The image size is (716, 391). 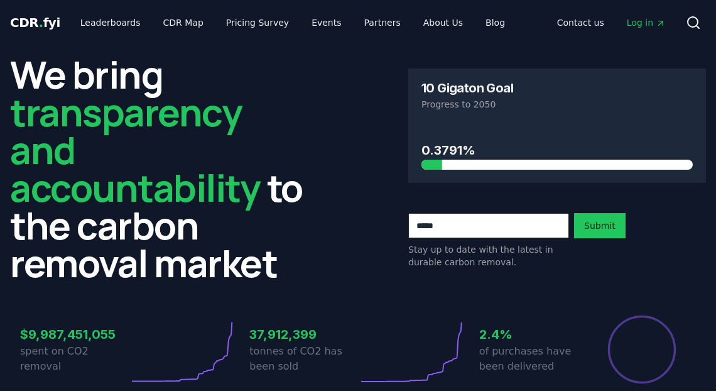 What do you see at coordinates (159, 168) in the screenshot?
I see `h2: We bring to the carbon removal market` at bounding box center [159, 168].